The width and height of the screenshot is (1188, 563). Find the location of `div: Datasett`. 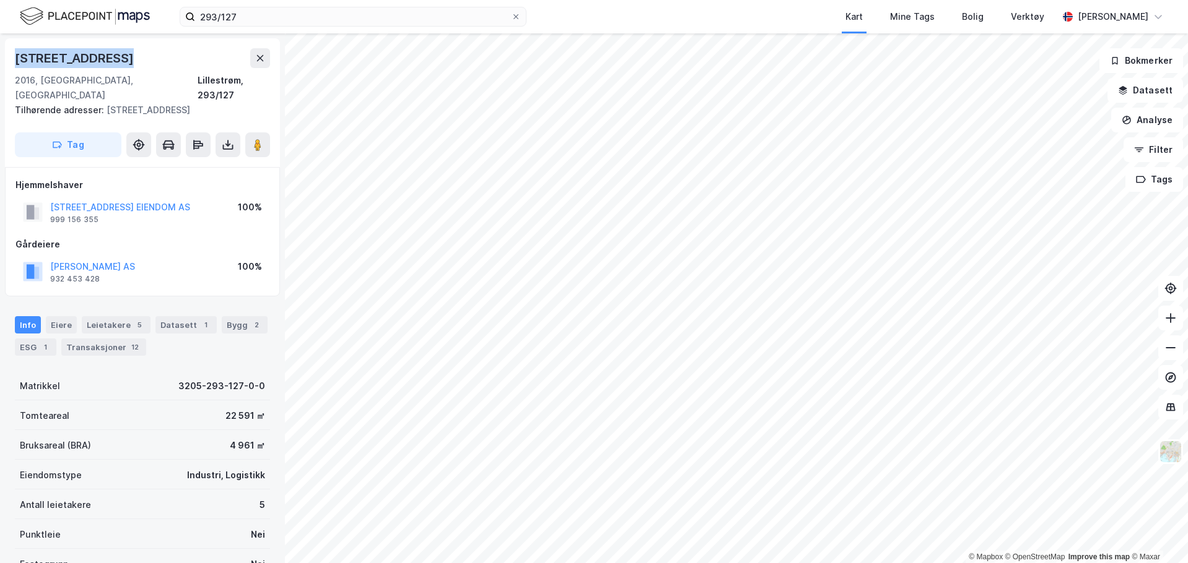

div: Datasett is located at coordinates (186, 325).